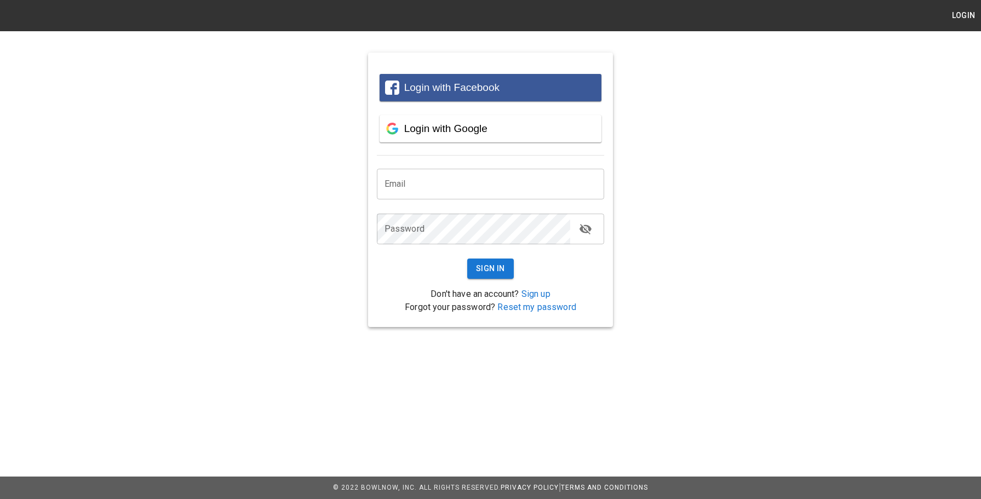  Describe the element at coordinates (585, 229) in the screenshot. I see `button: toggle password visibility` at that location.